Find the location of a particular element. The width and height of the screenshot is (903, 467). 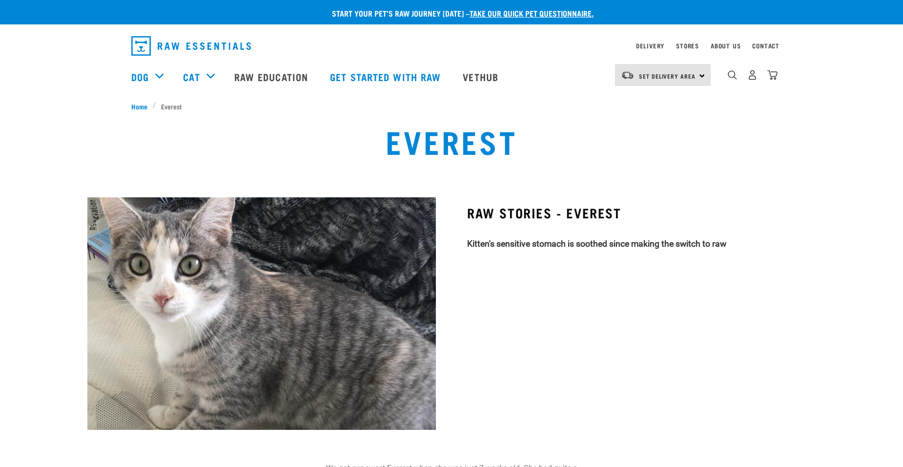

img: Everest is located at coordinates (262, 314).